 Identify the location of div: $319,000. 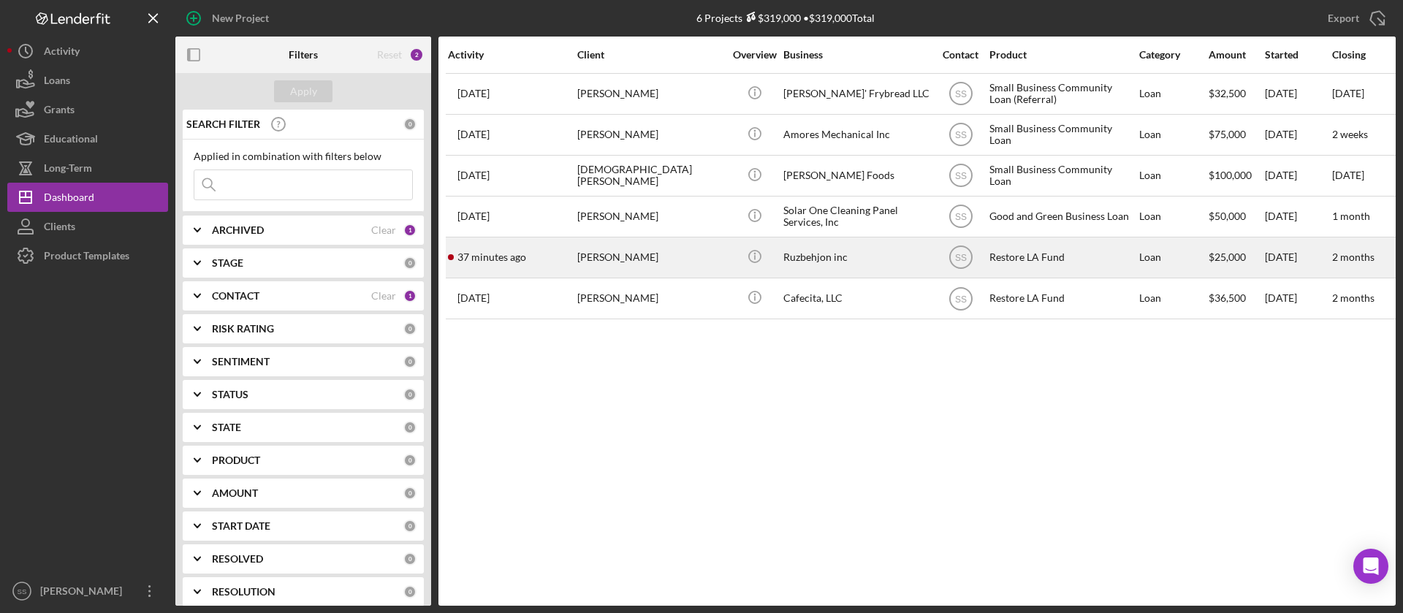
(771, 18).